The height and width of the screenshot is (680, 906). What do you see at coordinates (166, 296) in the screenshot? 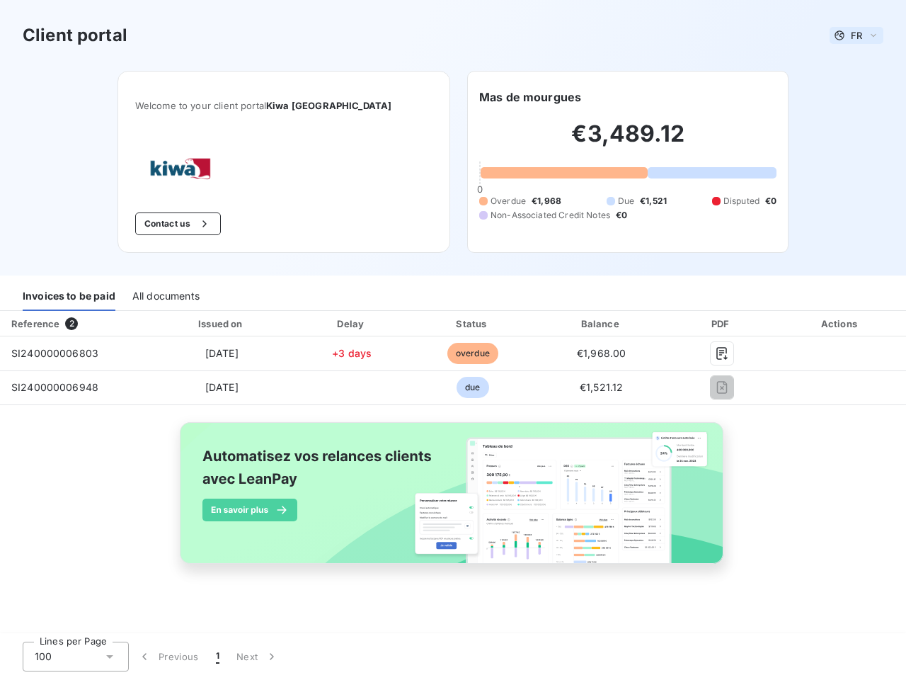
I see `div: All documents` at bounding box center [166, 296].